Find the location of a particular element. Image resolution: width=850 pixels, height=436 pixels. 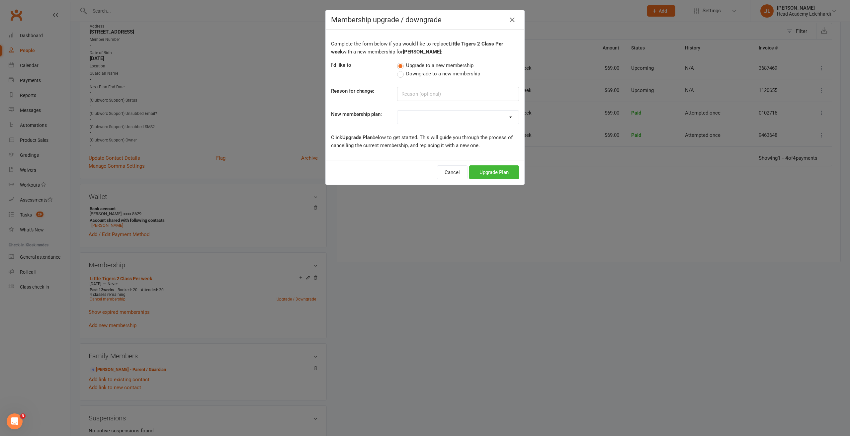

label: I'd like to is located at coordinates (341, 65).